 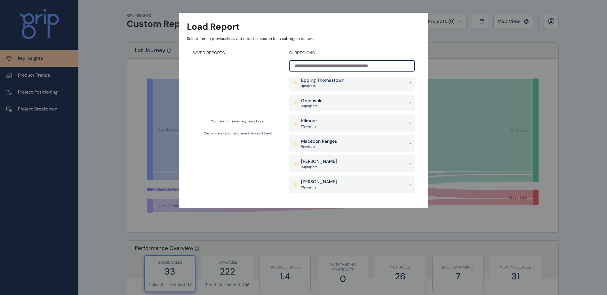 What do you see at coordinates (309, 121) in the screenshot?
I see `p: Kilmore` at bounding box center [309, 121].